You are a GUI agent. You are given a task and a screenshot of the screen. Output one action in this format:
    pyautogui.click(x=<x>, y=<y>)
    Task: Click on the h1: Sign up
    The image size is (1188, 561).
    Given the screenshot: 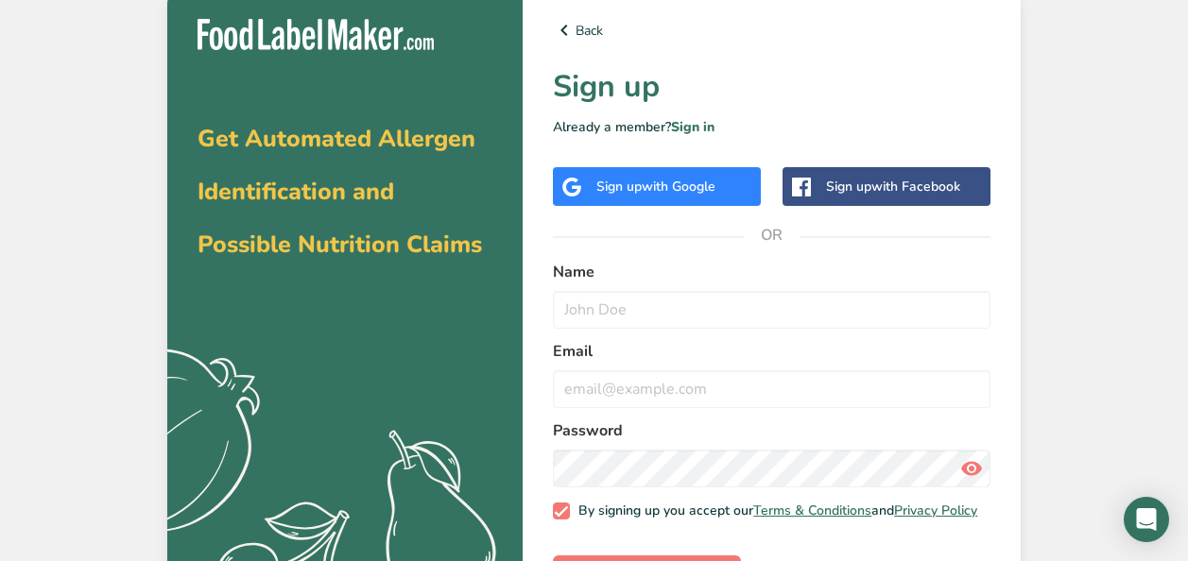 What is the action you would take?
    pyautogui.click(x=771, y=87)
    